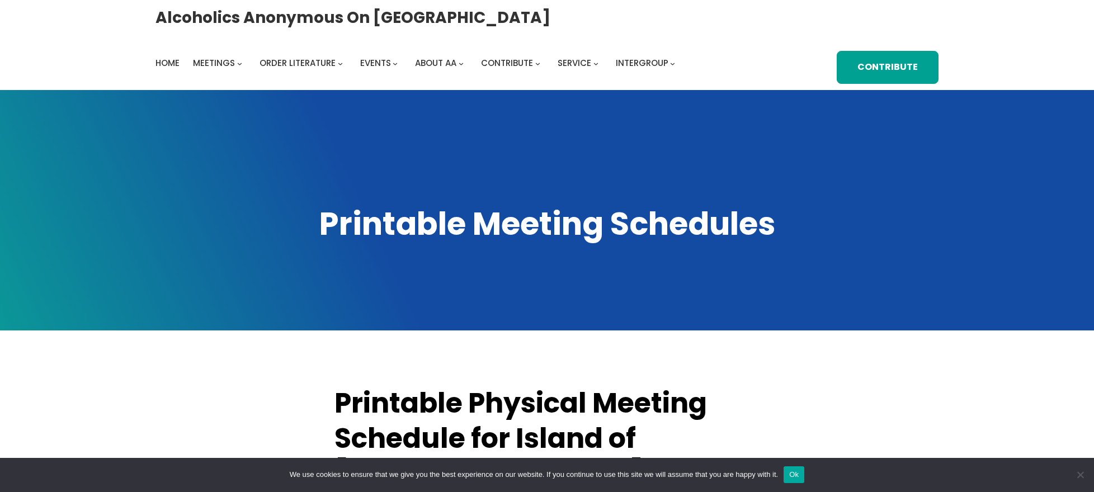 The height and width of the screenshot is (492, 1094). I want to click on button: Meetings submenu, so click(239, 63).